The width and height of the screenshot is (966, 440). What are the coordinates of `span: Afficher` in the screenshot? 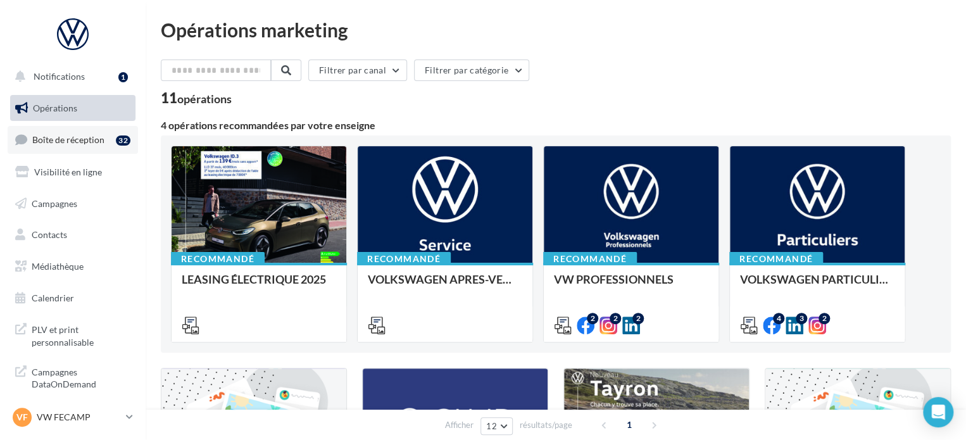 It's located at (459, 425).